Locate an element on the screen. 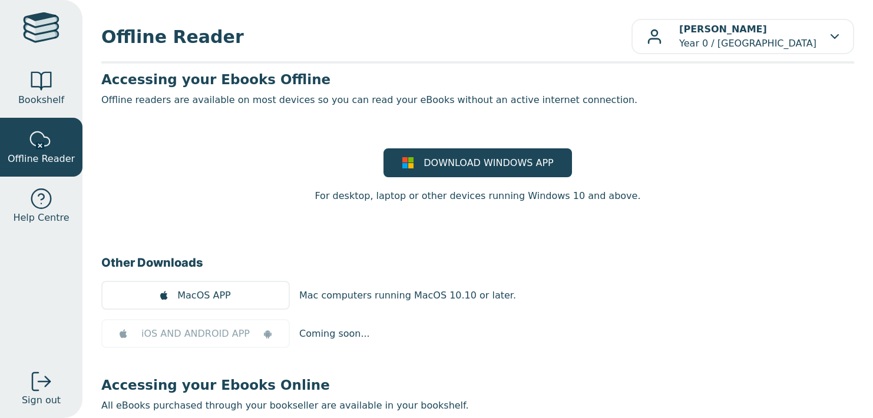  p: For desktop, laptop or other devices running Windows 10 and above. is located at coordinates (477, 196).